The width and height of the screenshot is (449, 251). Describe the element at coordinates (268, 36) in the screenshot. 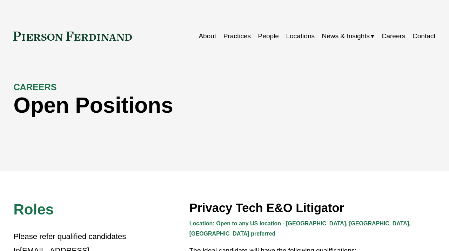

I see `a: People` at that location.